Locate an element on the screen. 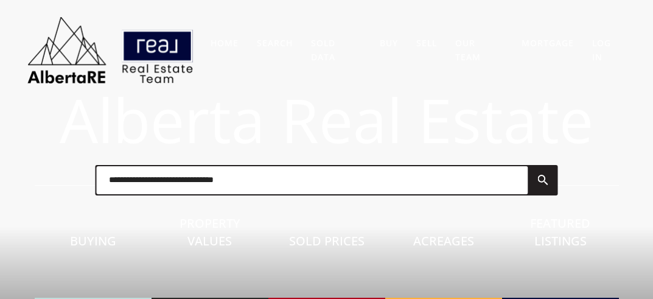  span: Buying is located at coordinates (93, 240).